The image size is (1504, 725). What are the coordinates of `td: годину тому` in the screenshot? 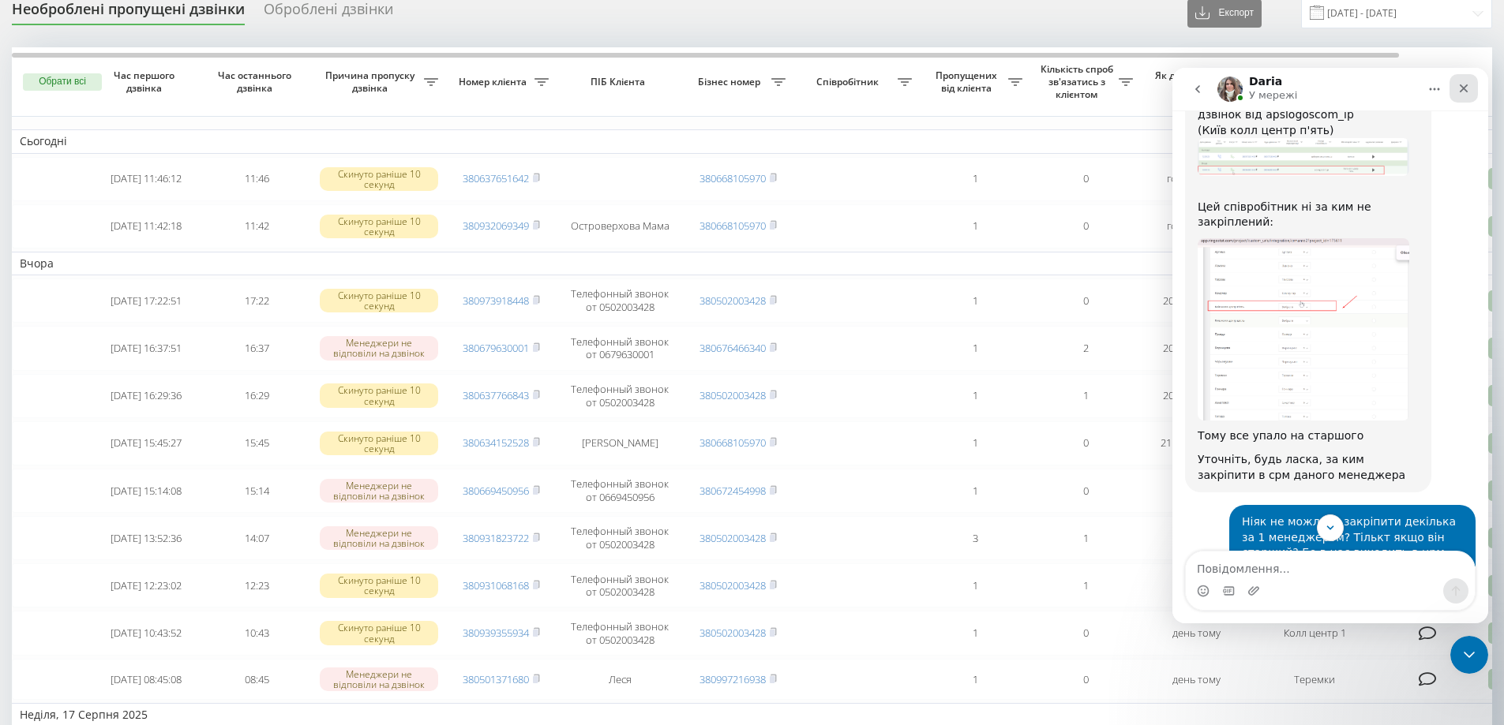 It's located at (1196, 179).